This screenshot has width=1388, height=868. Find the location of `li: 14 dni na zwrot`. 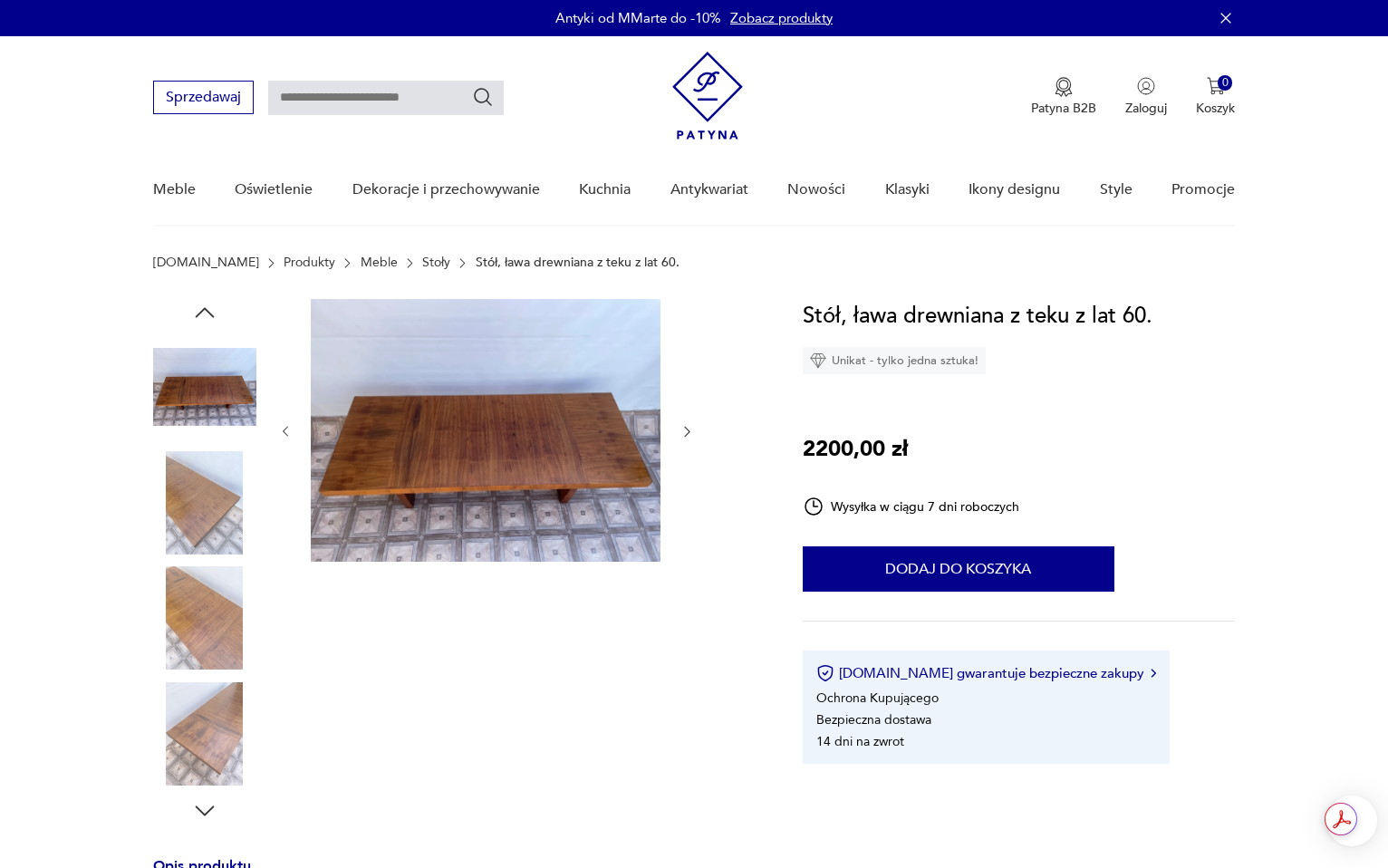

li: 14 dni na zwrot is located at coordinates (860, 741).